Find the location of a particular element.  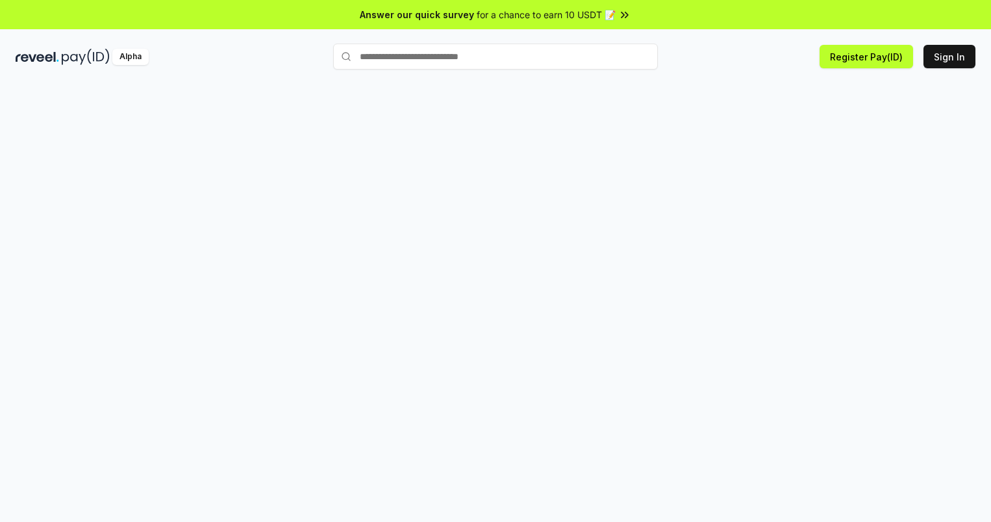

span: Answer our quick survey is located at coordinates (417, 14).